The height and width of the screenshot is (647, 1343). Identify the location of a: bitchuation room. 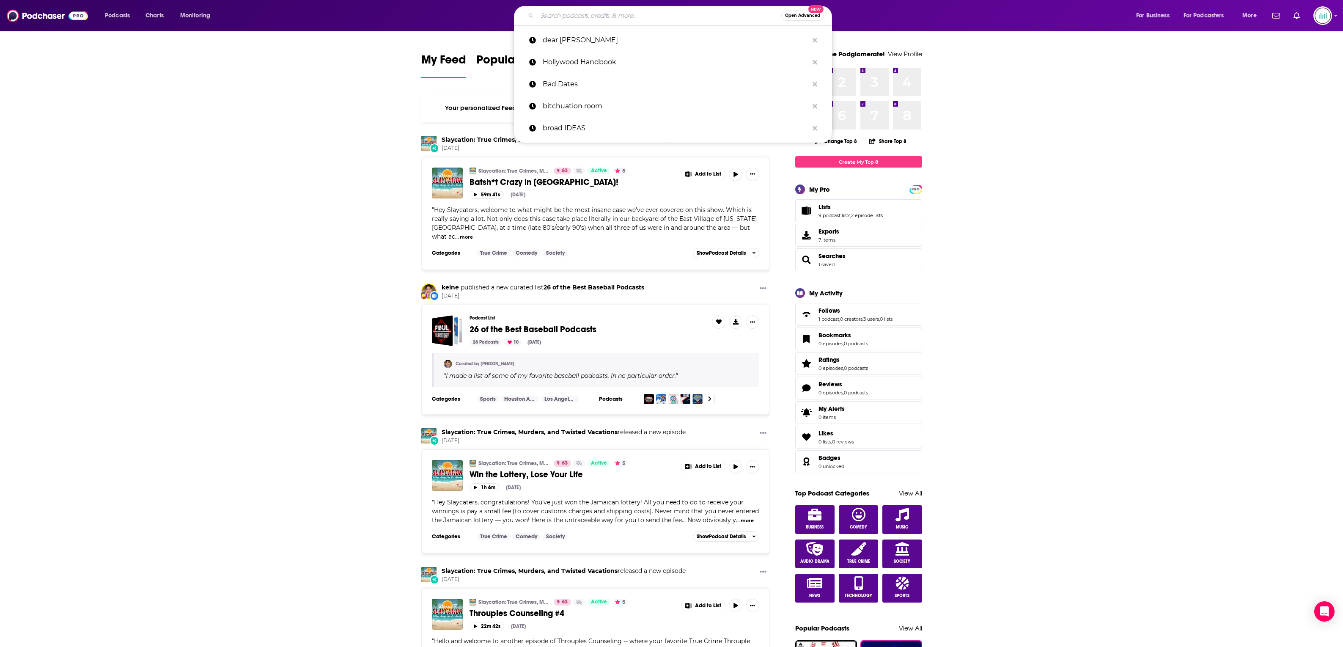
(673, 106).